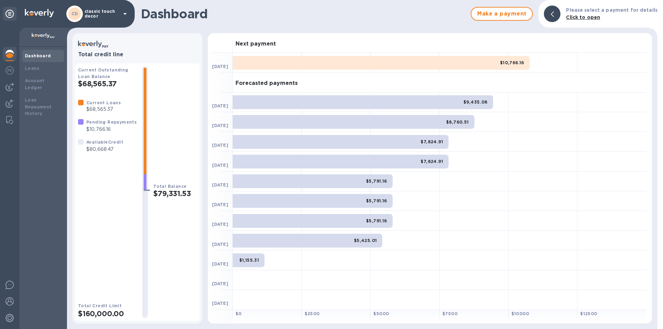 This screenshot has width=663, height=329. I want to click on b: Available Credit, so click(105, 142).